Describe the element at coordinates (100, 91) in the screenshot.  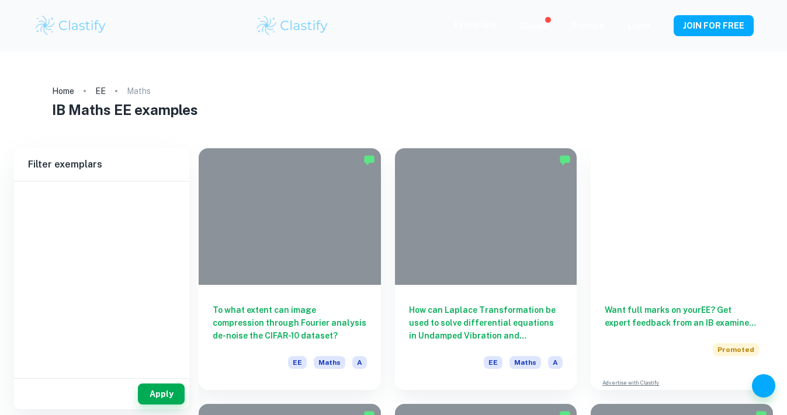
I see `a: EE` at that location.